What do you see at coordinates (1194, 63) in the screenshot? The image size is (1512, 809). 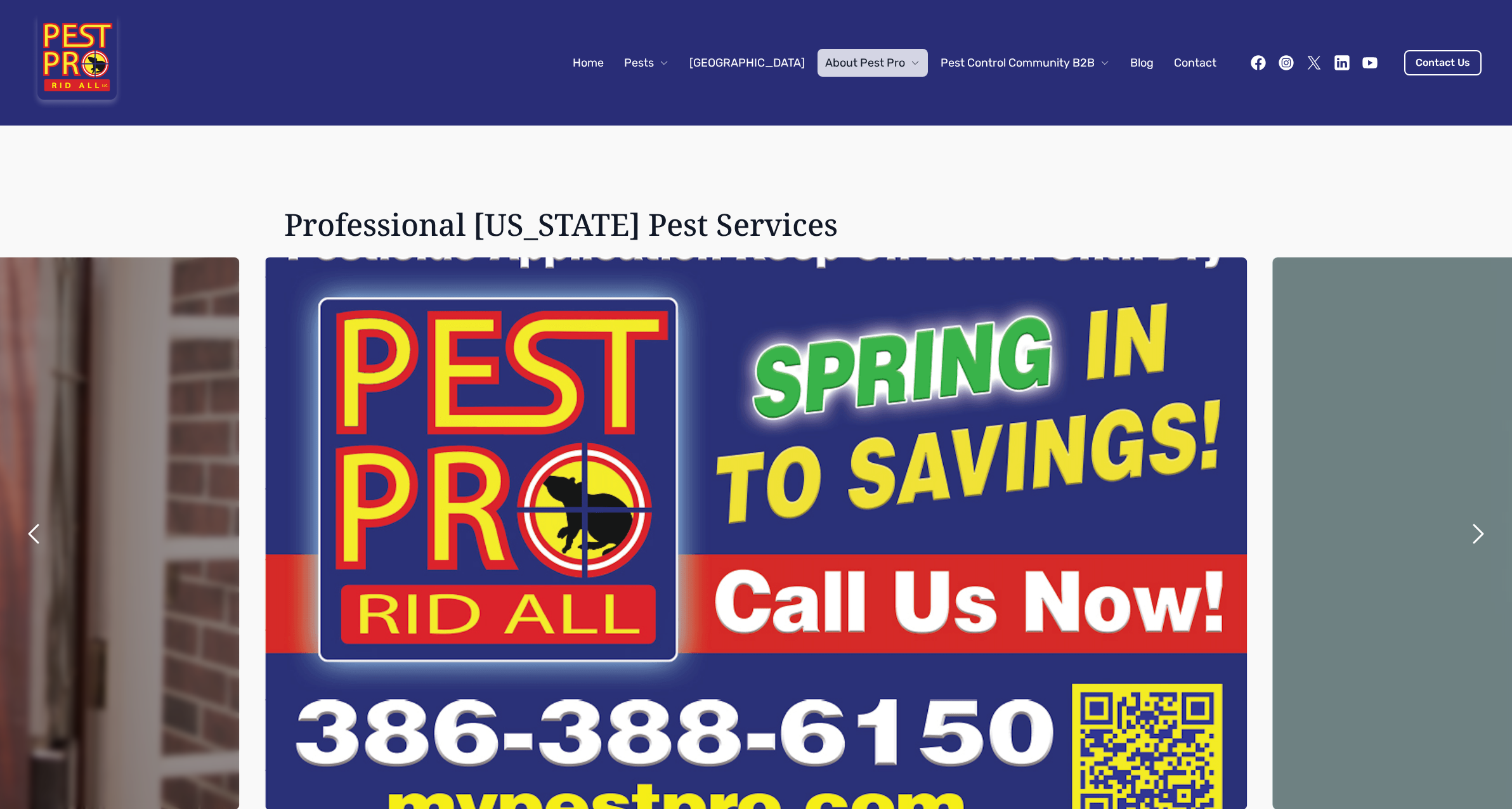 I see `a: Contact` at bounding box center [1194, 63].